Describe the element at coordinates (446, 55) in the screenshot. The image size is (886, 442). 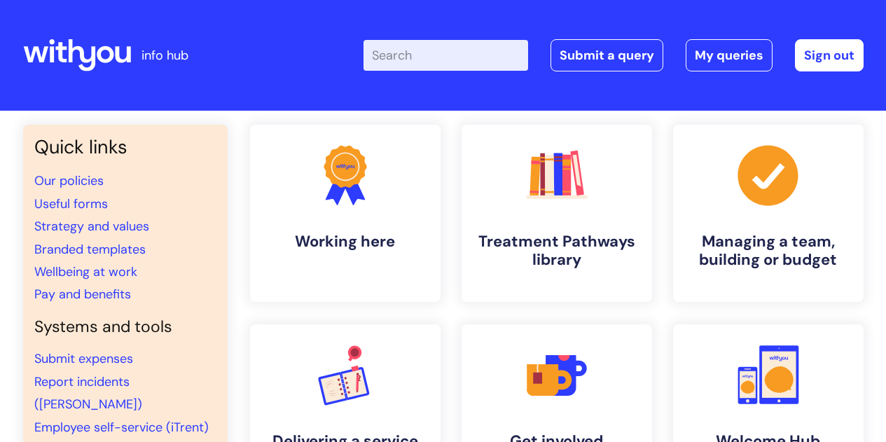
I see `input: Search` at that location.